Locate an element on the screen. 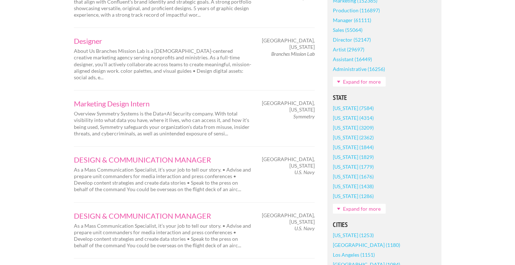  a: Los Angeles (1151) is located at coordinates (354, 254).